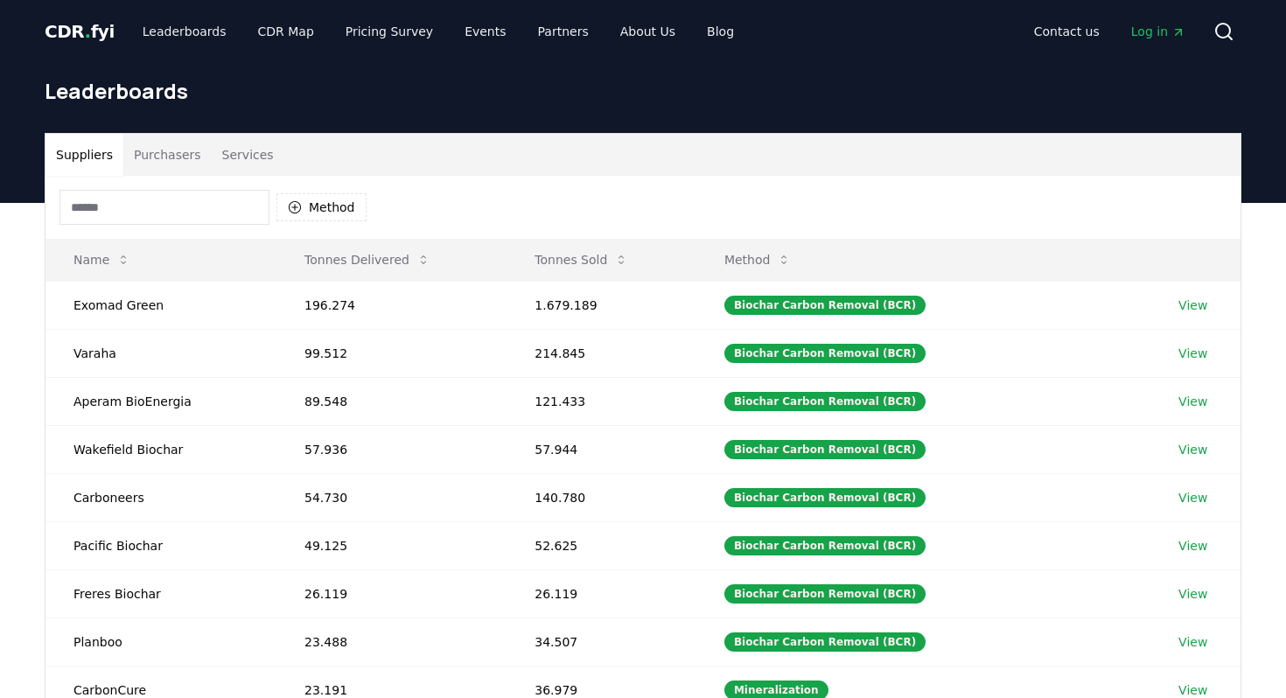 The width and height of the screenshot is (1286, 698). What do you see at coordinates (1159, 32) in the screenshot?
I see `span: Log in` at bounding box center [1159, 32].